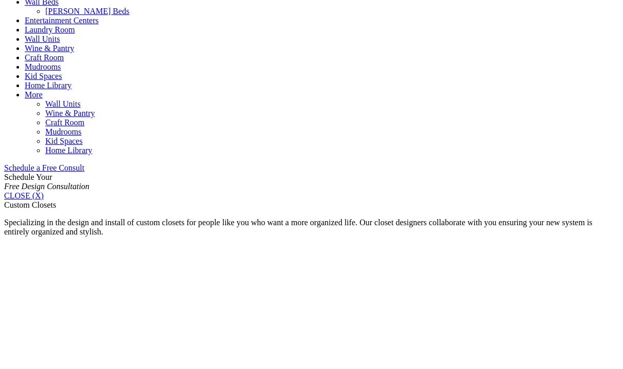 This screenshot has width=623, height=369. What do you see at coordinates (47, 186) in the screenshot?
I see `em: Free Design Consultation` at bounding box center [47, 186].